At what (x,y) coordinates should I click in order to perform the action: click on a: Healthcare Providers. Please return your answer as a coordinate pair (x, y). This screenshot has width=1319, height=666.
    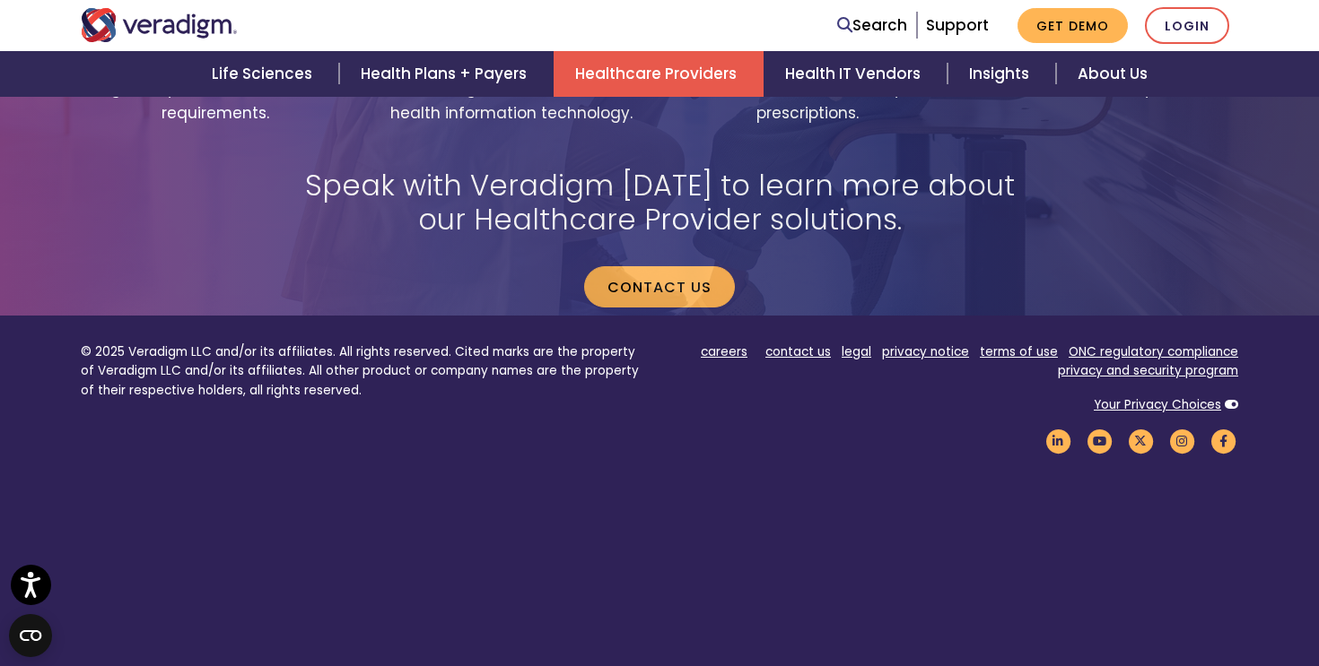
    Looking at the image, I should click on (658, 74).